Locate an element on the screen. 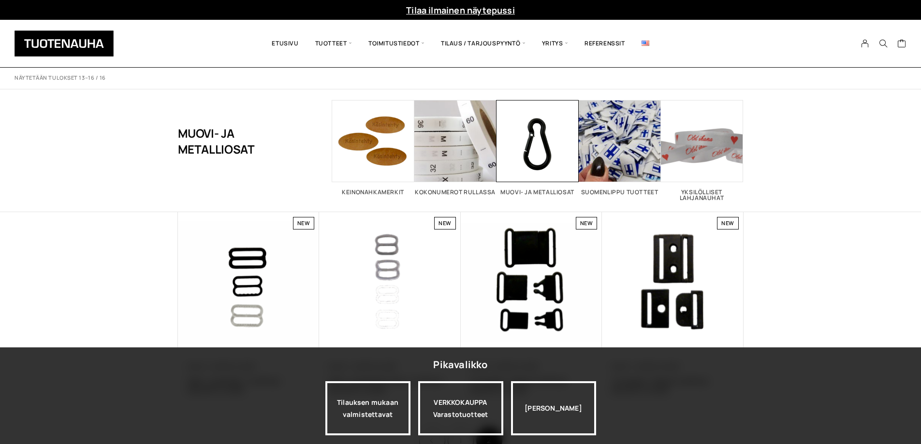 Image resolution: width=921 pixels, height=444 pixels. div: Pikavalikko is located at coordinates (460, 365).